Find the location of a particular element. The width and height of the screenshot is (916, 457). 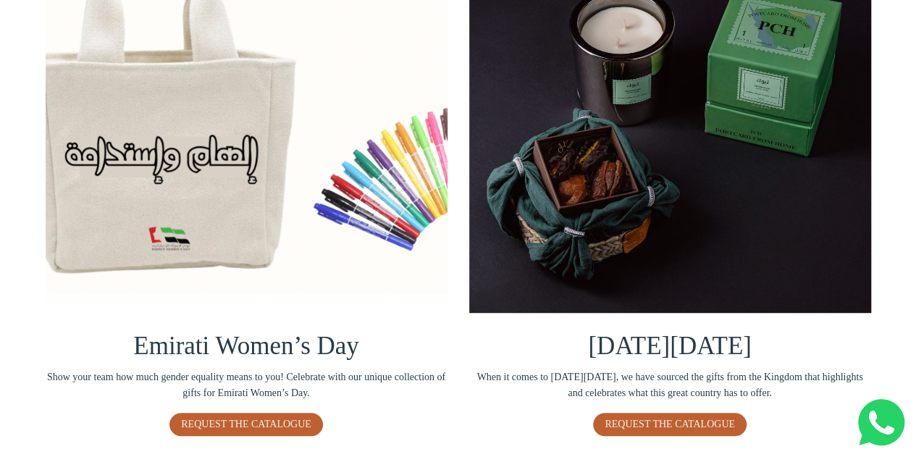

span: Show your team how much gender equality means to you! Celebrate with our unique collection of gif... is located at coordinates (246, 385).